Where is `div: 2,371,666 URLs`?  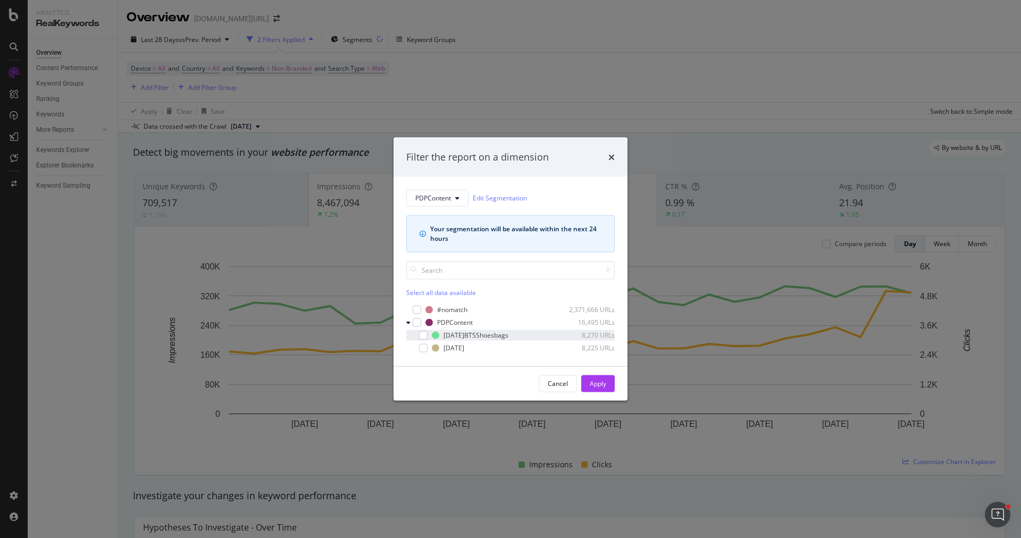
div: 2,371,666 URLs is located at coordinates (589, 309).